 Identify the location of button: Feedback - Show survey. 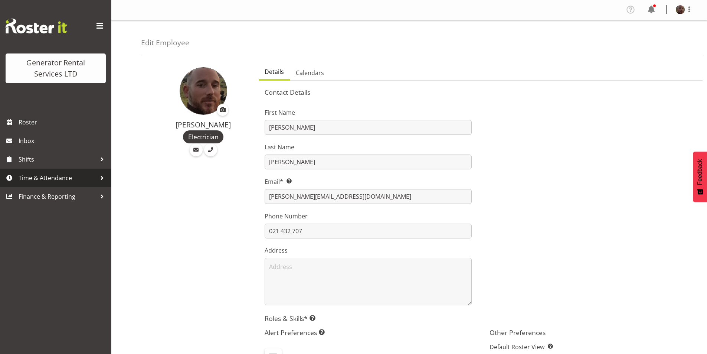
(700, 177).